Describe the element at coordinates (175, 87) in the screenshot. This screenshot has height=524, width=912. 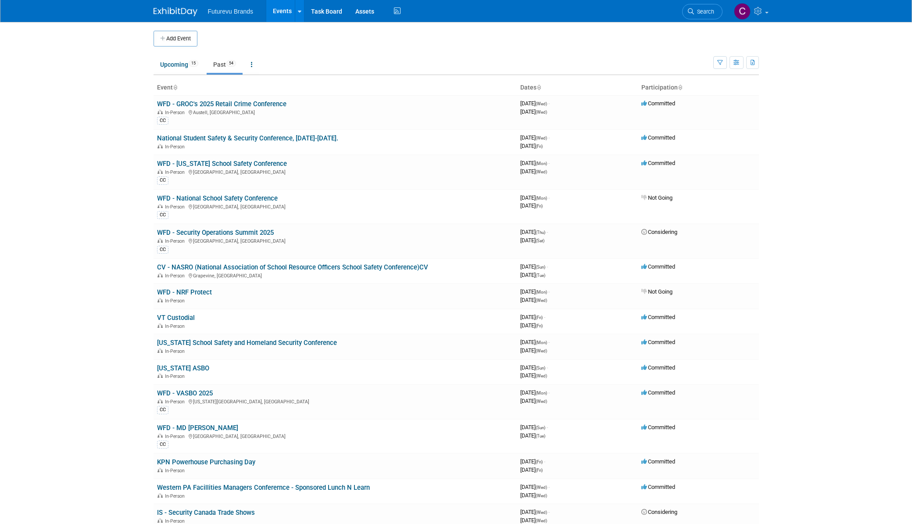
I see `a: Sort by Event Name` at that location.